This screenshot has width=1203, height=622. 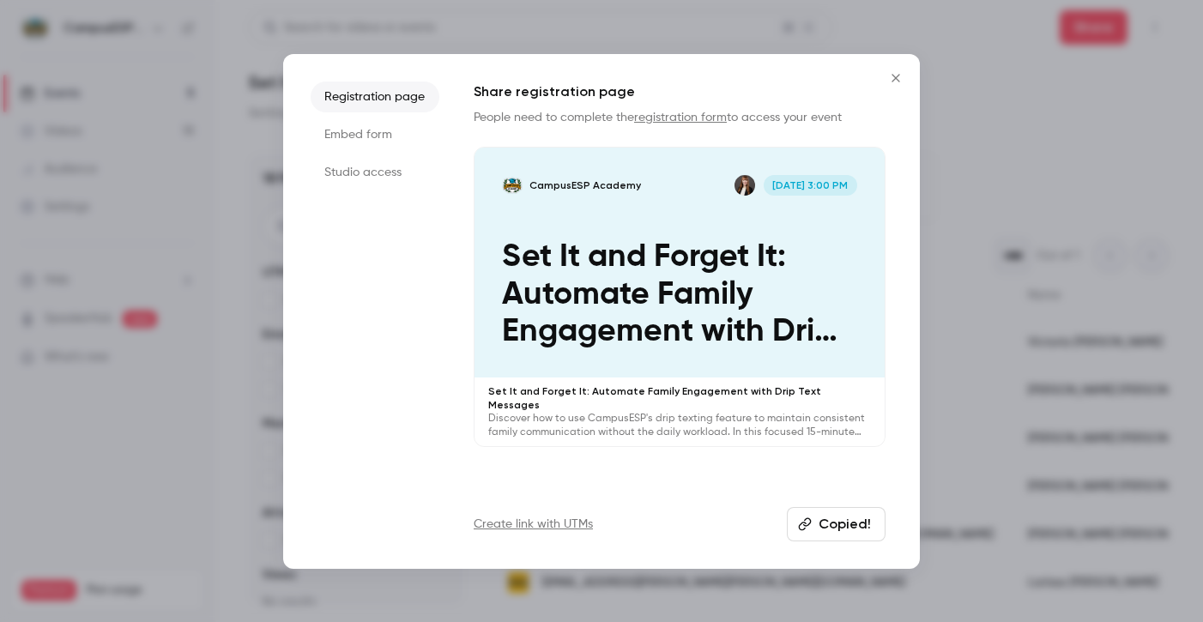 What do you see at coordinates (375, 135) in the screenshot?
I see `li: Embed form` at bounding box center [375, 135].